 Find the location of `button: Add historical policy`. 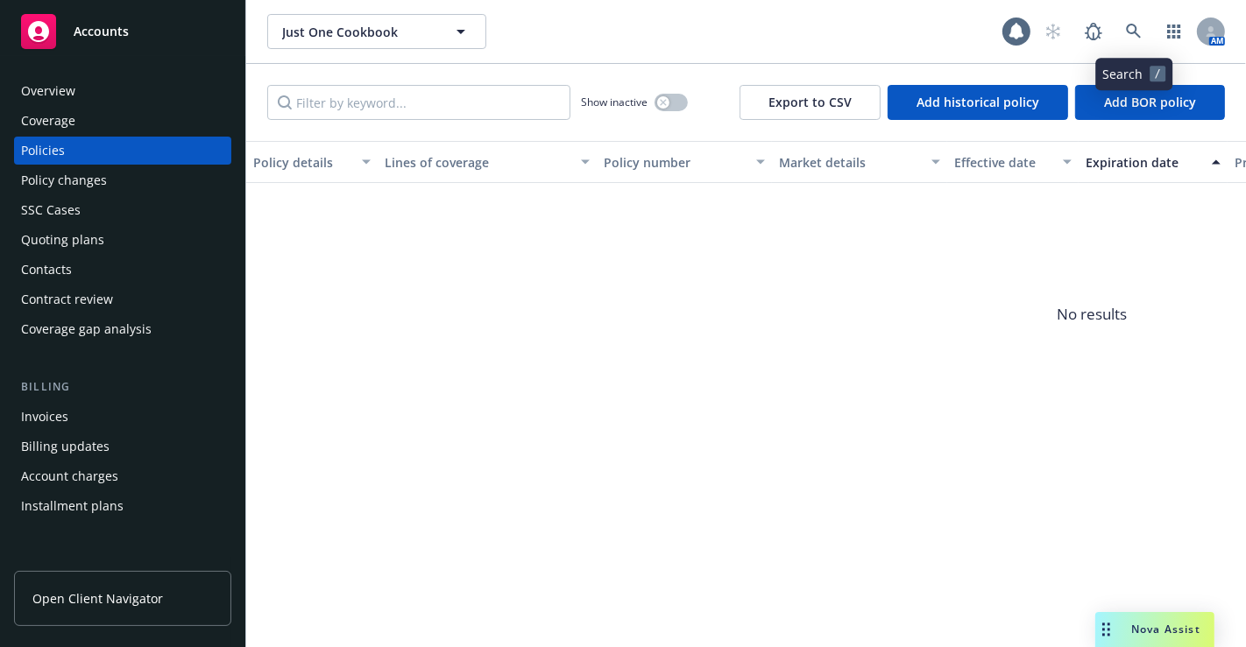

button: Add historical policy is located at coordinates (978, 103).